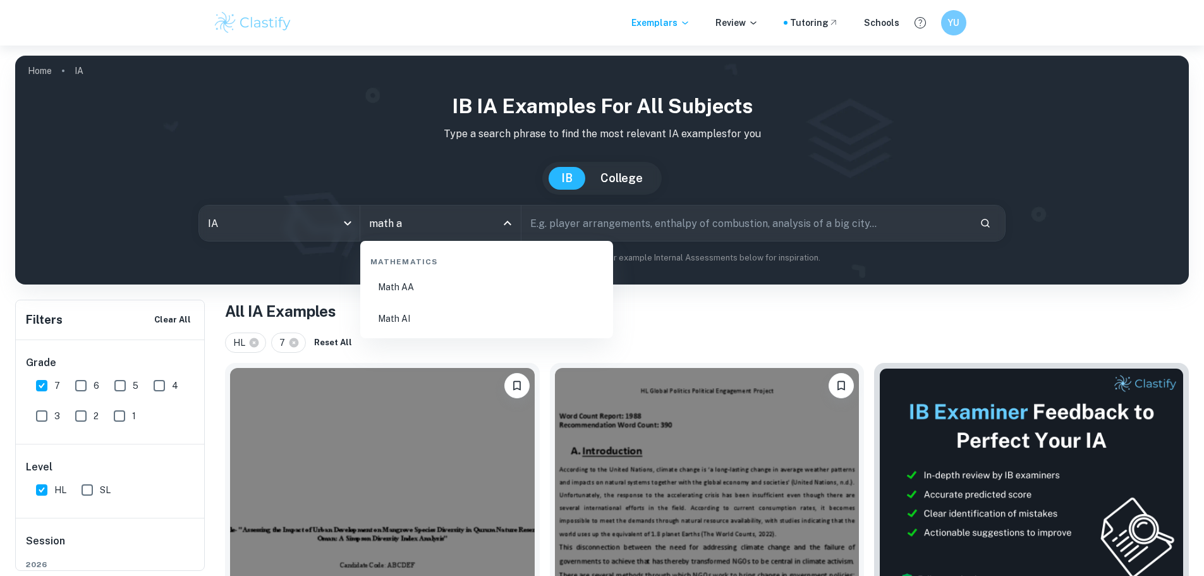 The width and height of the screenshot is (1204, 576). Describe the element at coordinates (135, 385) in the screenshot. I see `span: 5` at that location.